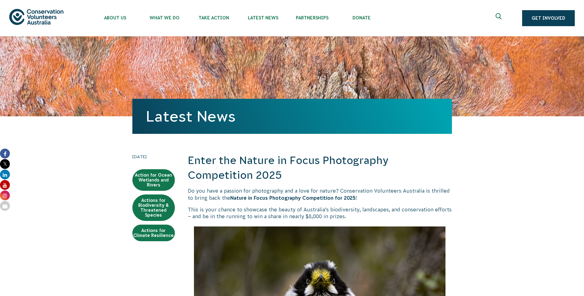 The width and height of the screenshot is (584, 296). Describe the element at coordinates (548, 18) in the screenshot. I see `a: Get Involved` at that location.